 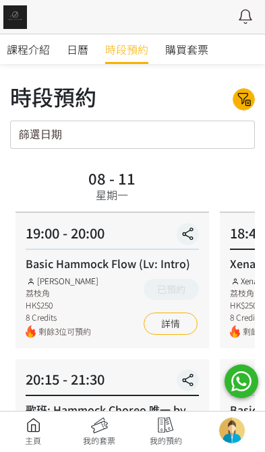 I want to click on a: 購買套票, so click(x=187, y=49).